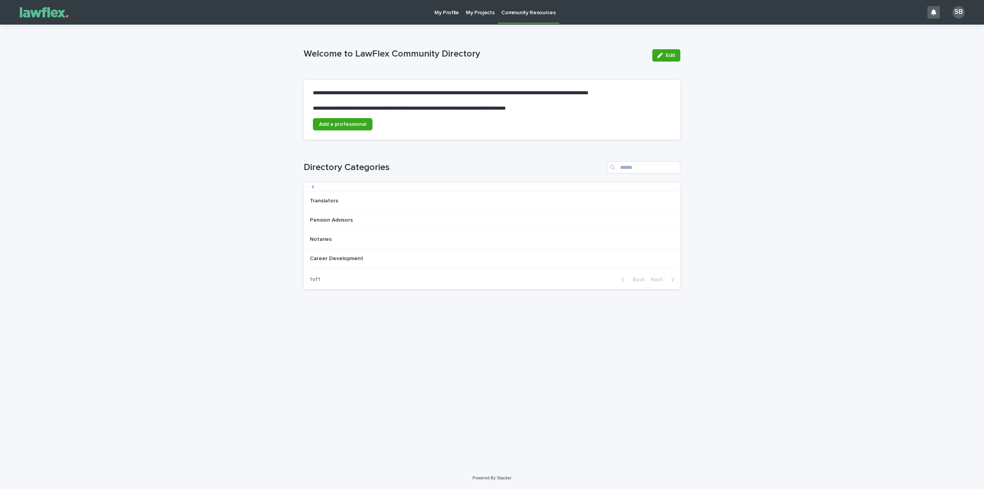 Image resolution: width=984 pixels, height=489 pixels. Describe the element at coordinates (644, 167) in the screenshot. I see `input: Search` at that location.